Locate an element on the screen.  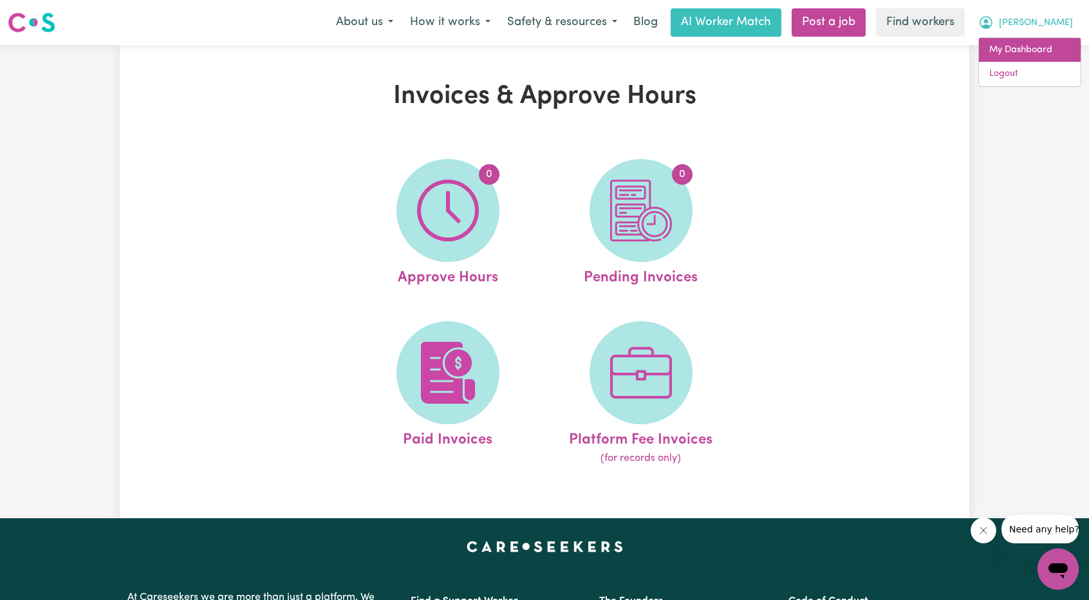
span: (for records only) is located at coordinates (640, 458).